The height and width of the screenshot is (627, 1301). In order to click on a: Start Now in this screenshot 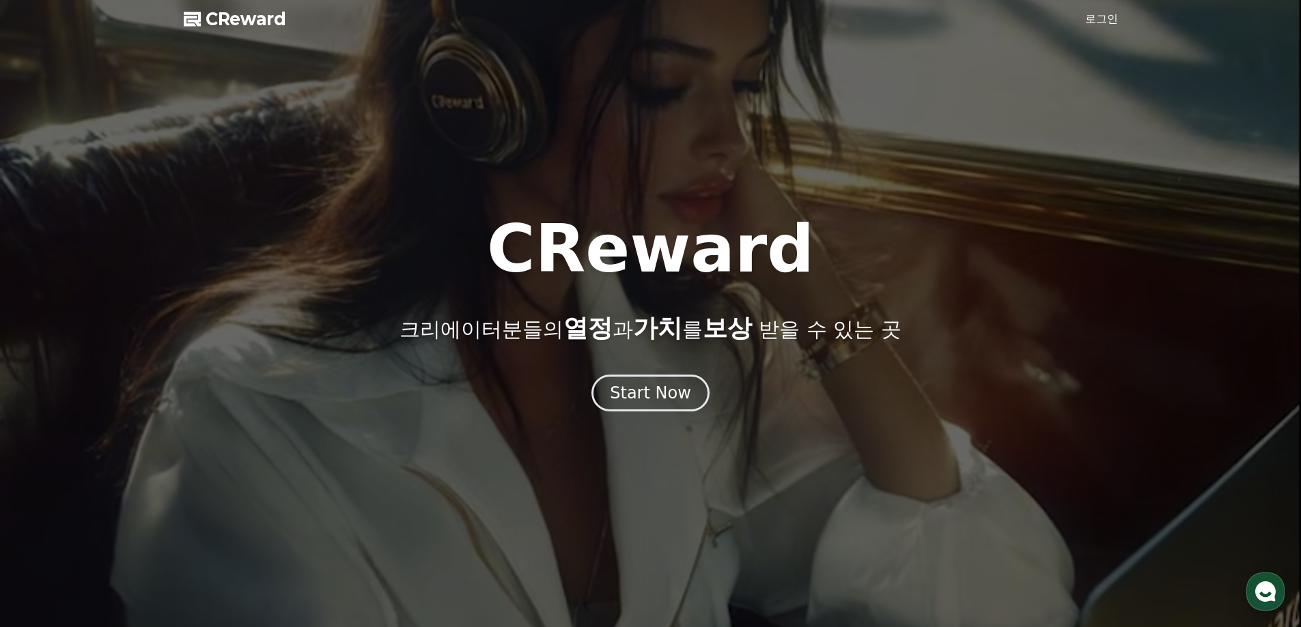, I will do `click(650, 395)`.